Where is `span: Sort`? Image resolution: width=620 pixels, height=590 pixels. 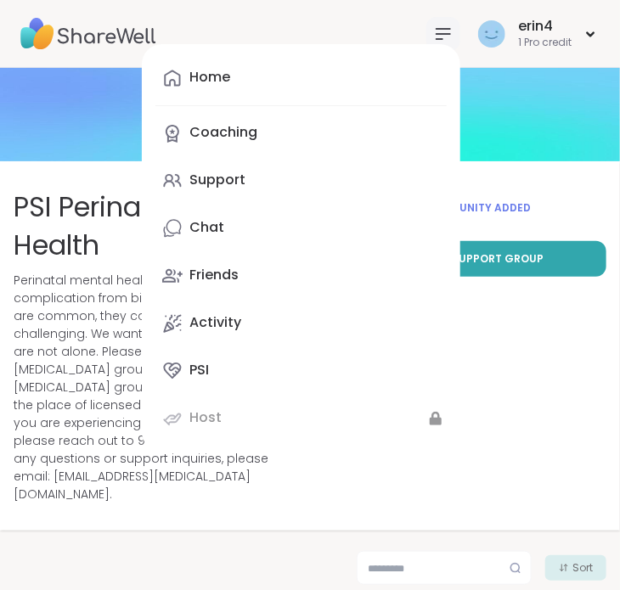
span: Sort is located at coordinates (583, 568).